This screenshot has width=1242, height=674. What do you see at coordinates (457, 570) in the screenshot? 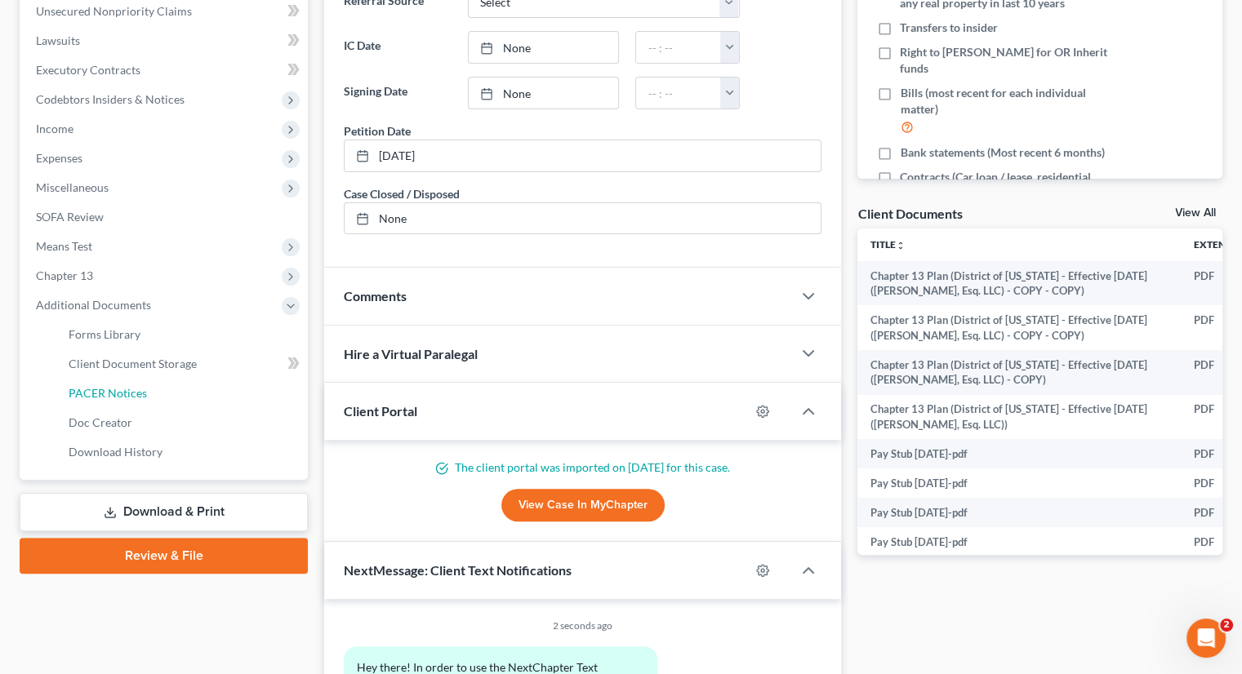
I see `span: NextMessage: Client Text Notifications` at bounding box center [457, 570].